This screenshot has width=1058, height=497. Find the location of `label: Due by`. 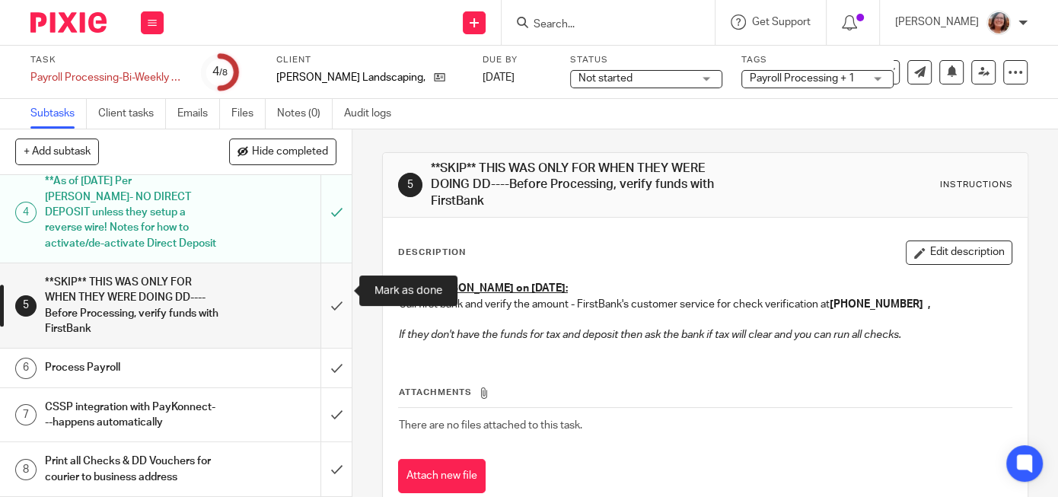

label: Due by is located at coordinates (517, 60).